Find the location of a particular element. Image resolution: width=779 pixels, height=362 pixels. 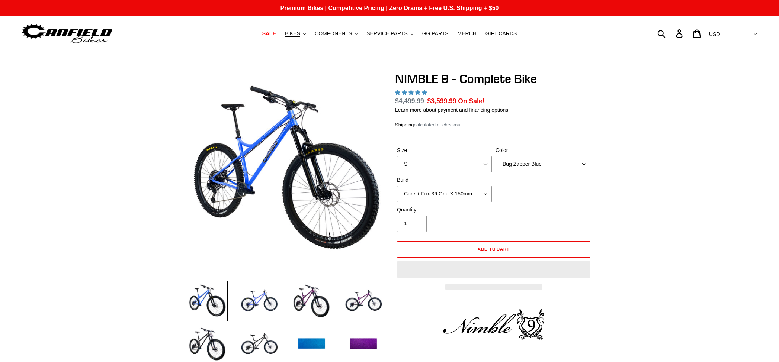

a: GIFT CARDS is located at coordinates (501, 33).